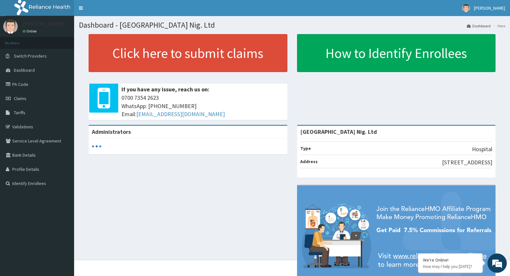  Describe the element at coordinates (188, 53) in the screenshot. I see `a: Click here to submit claims` at that location.